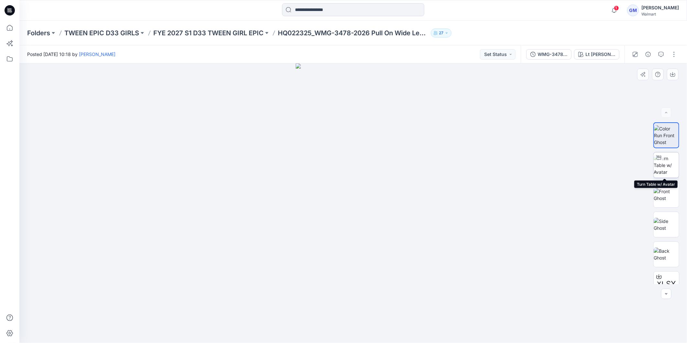  What do you see at coordinates (441, 33) in the screenshot?
I see `p: 27` at bounding box center [441, 33].